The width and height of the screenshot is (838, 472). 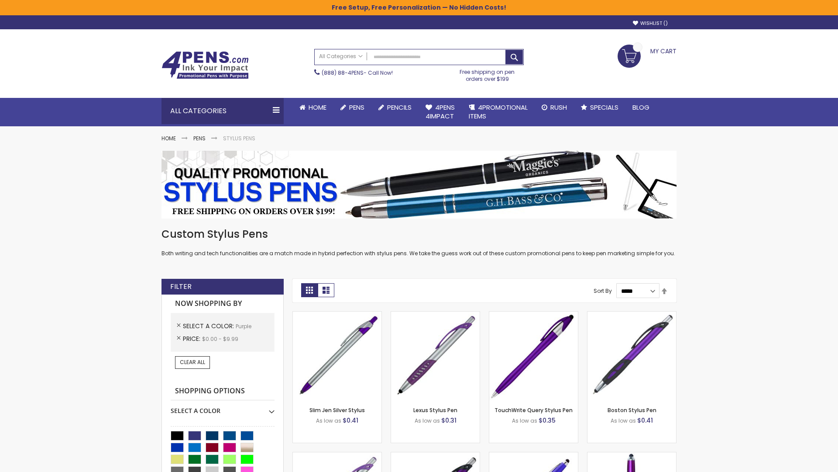 What do you see at coordinates (641, 107) in the screenshot?
I see `a: Blog` at bounding box center [641, 107].